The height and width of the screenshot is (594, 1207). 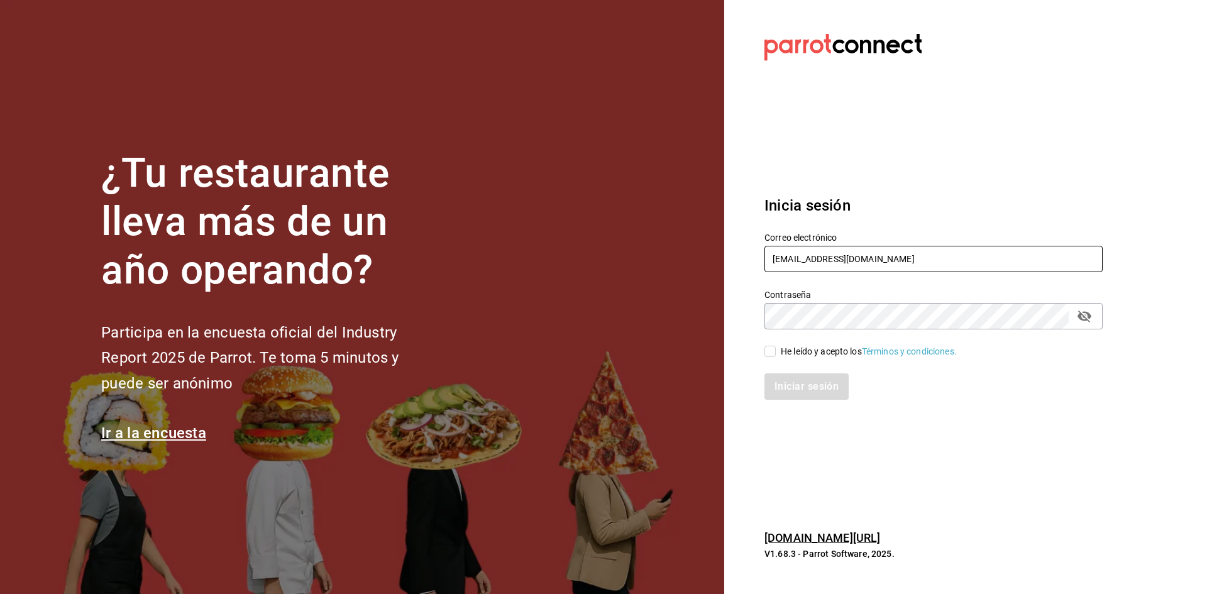 I want to click on h2: Participa en la encuesta oficial del Industry Report 2025 de Parrot. Te toma 5 minutos y puede se..., so click(x=271, y=358).